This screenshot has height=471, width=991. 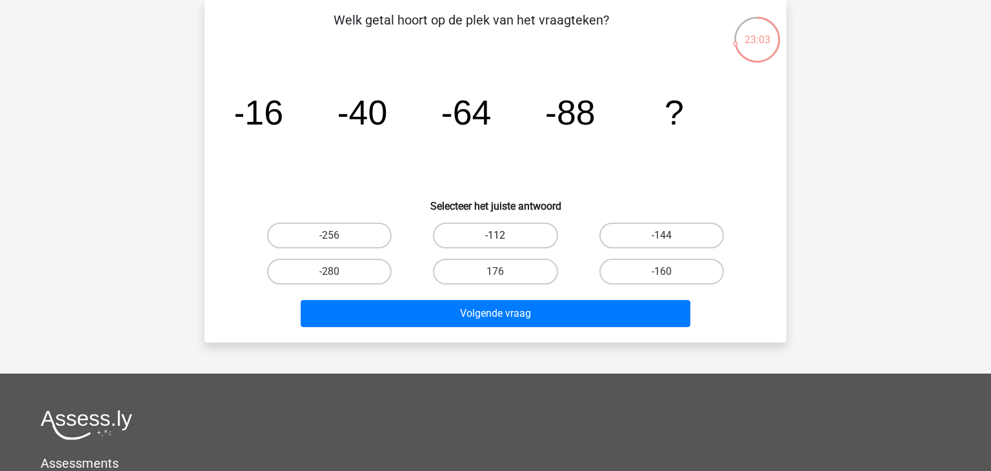 What do you see at coordinates (471, 30) in the screenshot?
I see `p: Welk getal hoort op de plek van het vraagteken?` at bounding box center [471, 30].